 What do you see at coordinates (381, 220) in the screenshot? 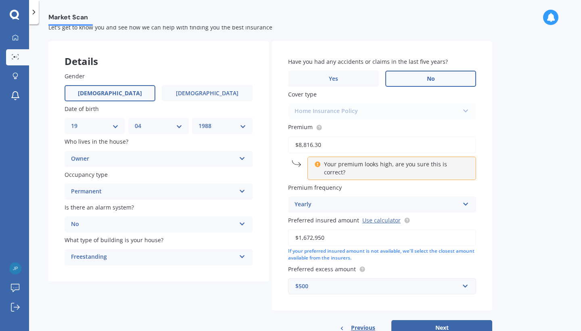
I see `a: Use calculator` at bounding box center [381, 220].